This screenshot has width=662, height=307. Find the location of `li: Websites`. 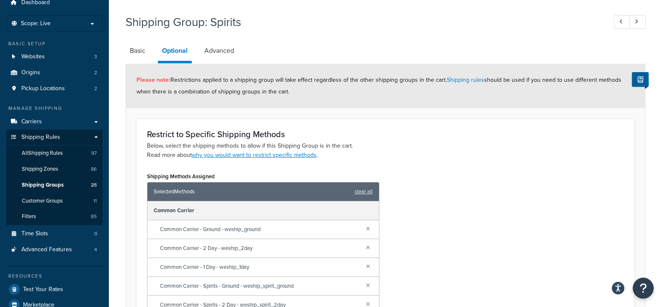

li: Websites is located at coordinates (54, 57).